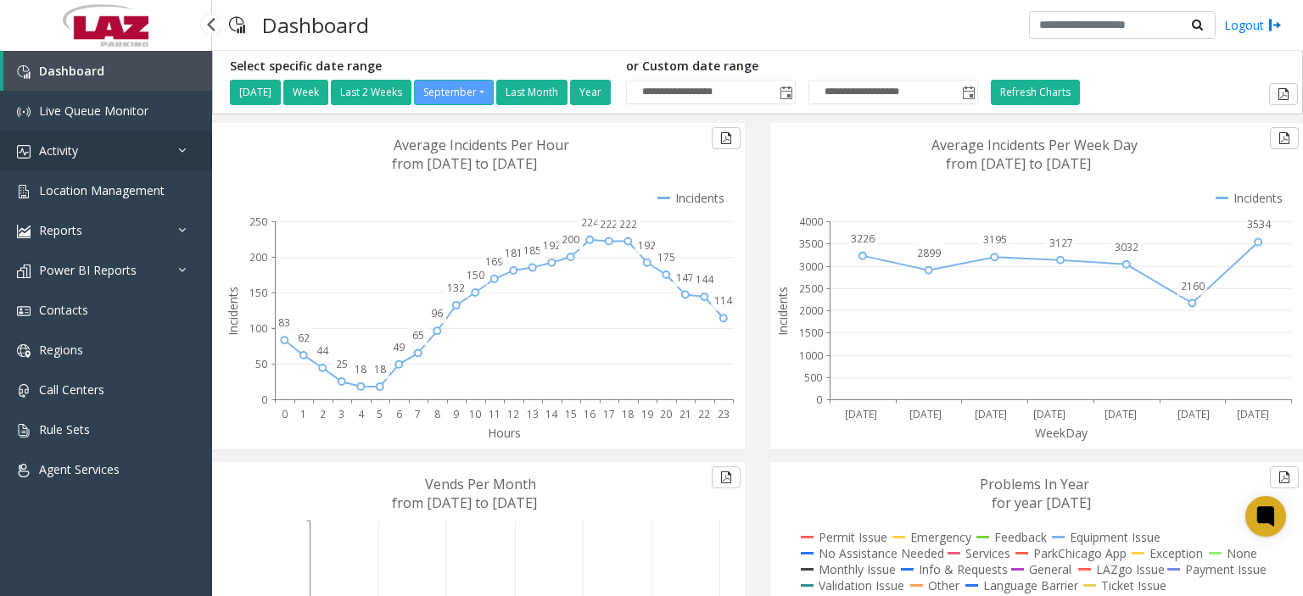 The height and width of the screenshot is (596, 1303). I want to click on text: Incidents, so click(232, 311).